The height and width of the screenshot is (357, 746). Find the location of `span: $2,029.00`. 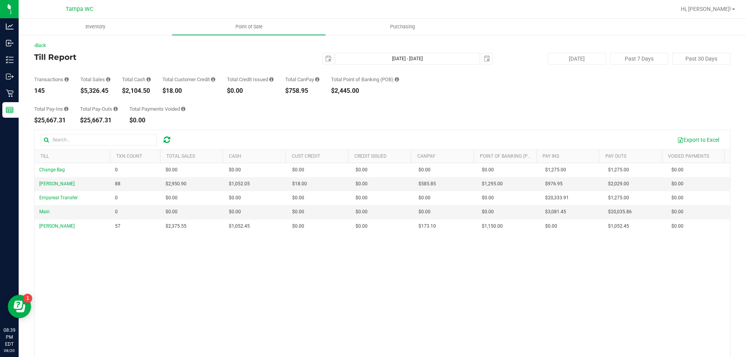

span: $2,029.00 is located at coordinates (618, 184).